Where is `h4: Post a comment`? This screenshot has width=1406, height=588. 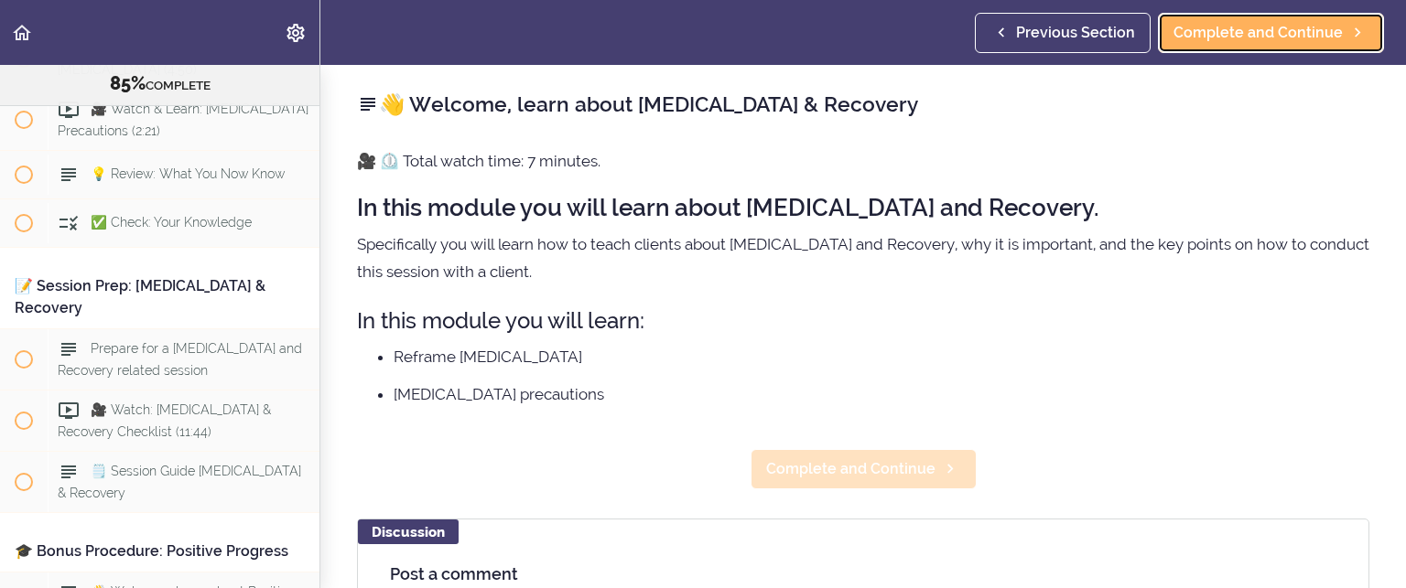
h4: Post a comment is located at coordinates (863, 575).